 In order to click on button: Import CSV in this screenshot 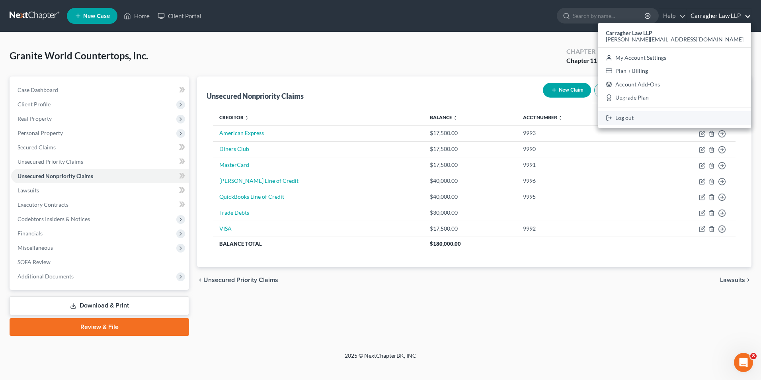, I will do `click(617, 90)`.